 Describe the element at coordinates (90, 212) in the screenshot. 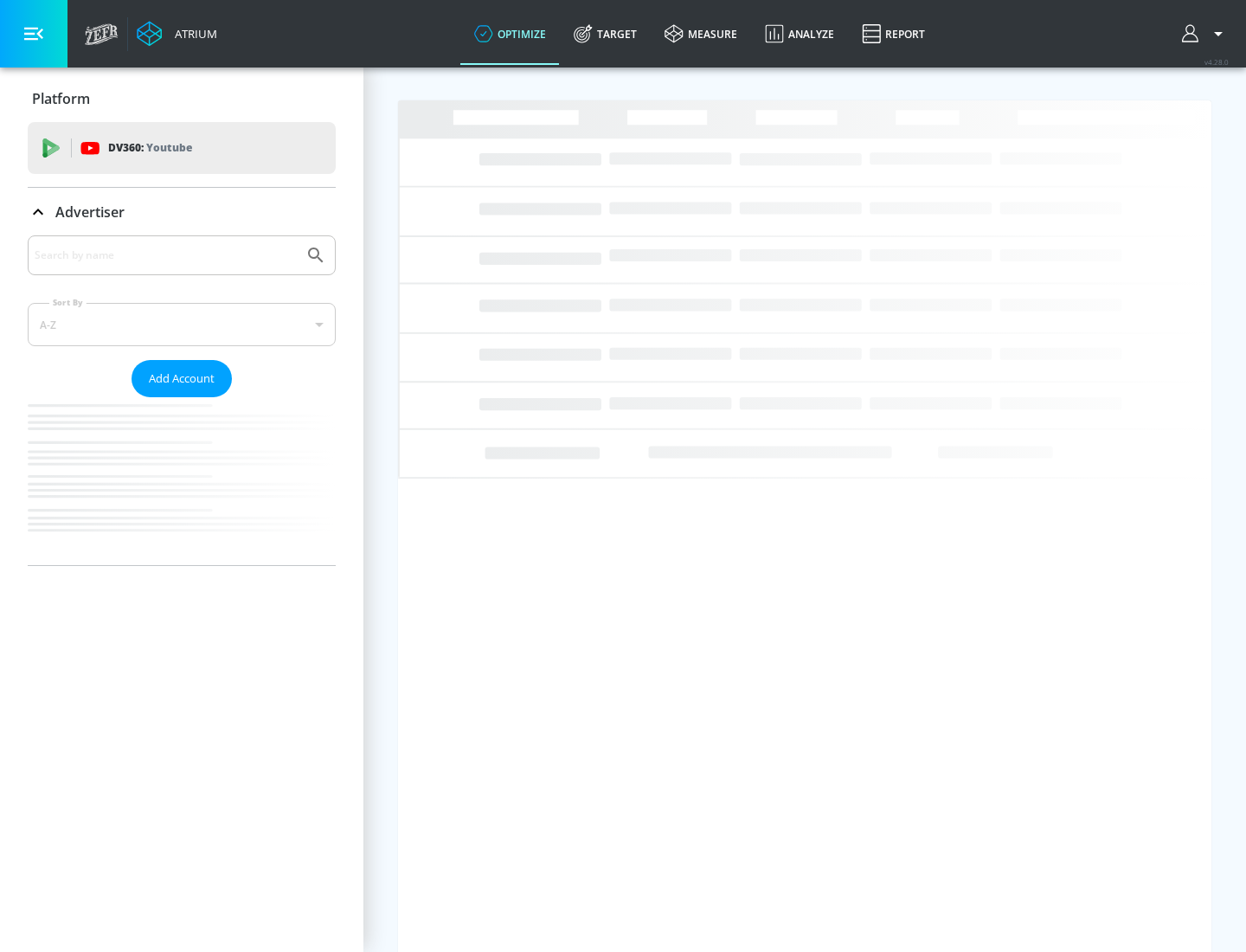

I see `p: Advertiser` at that location.